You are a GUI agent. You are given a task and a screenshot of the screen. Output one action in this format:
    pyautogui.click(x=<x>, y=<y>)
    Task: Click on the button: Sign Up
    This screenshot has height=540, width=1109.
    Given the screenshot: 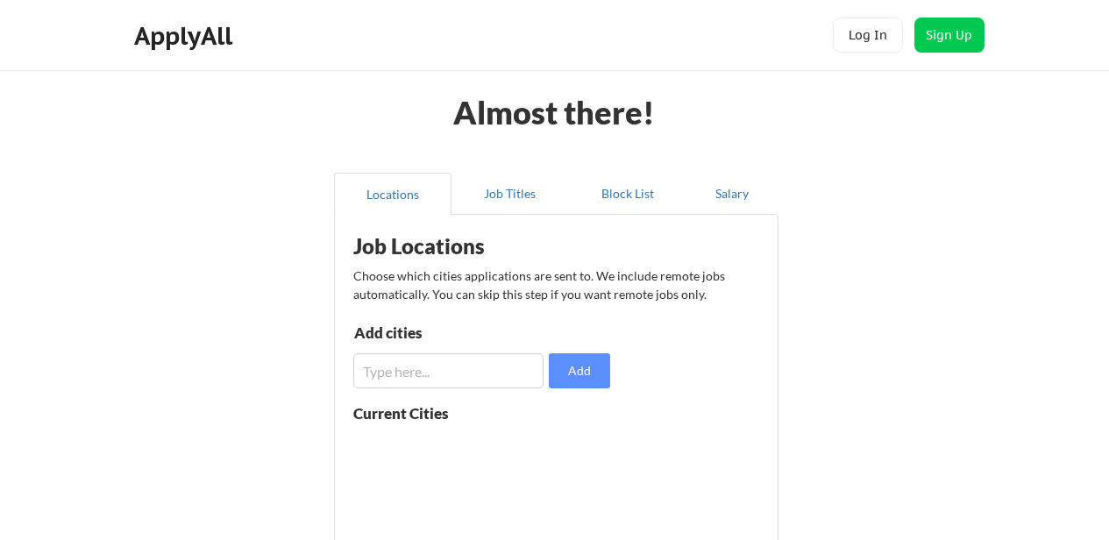 What is the action you would take?
    pyautogui.click(x=949, y=35)
    